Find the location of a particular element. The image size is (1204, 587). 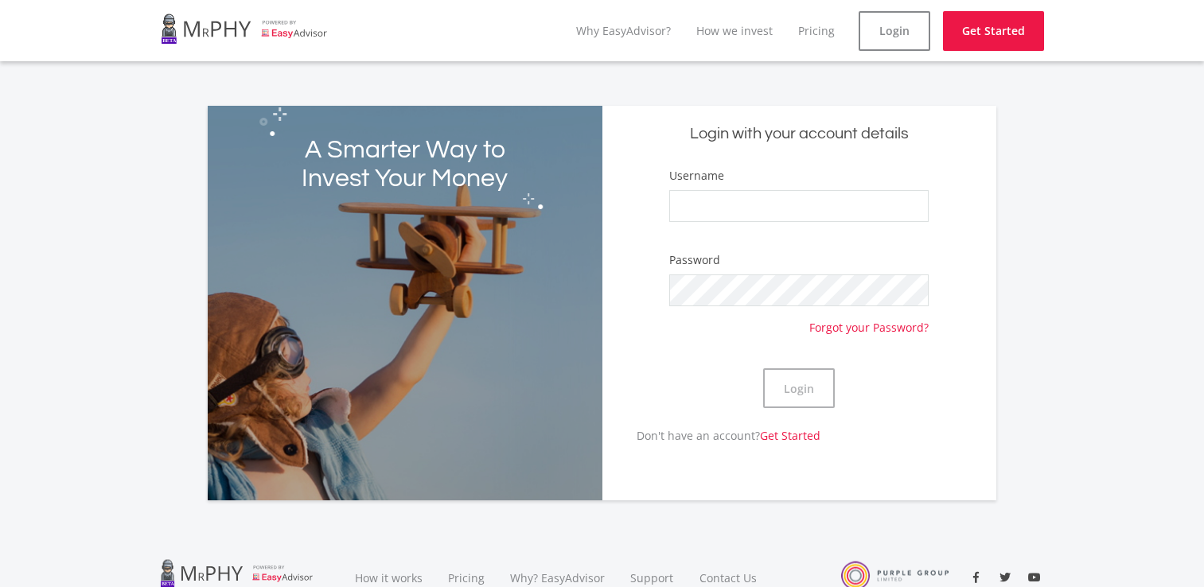

a: Login is located at coordinates (894, 31).